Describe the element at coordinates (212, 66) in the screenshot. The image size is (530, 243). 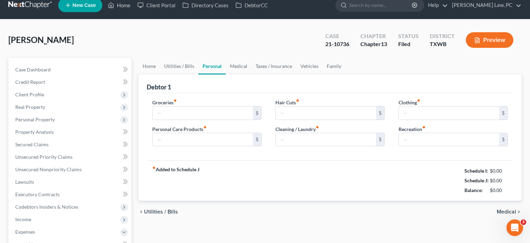
I see `a: Personal` at that location.